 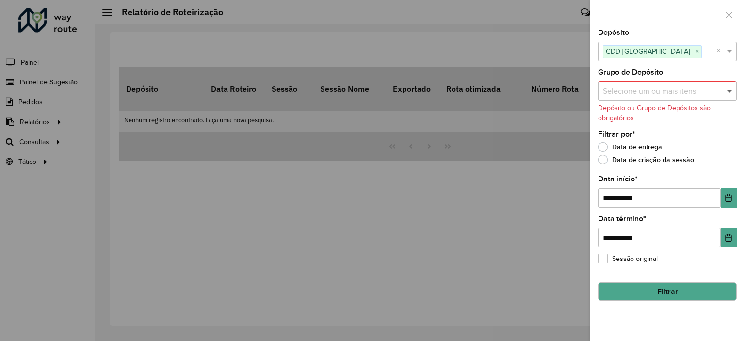 What do you see at coordinates (654, 113) in the screenshot?
I see `formly-validation-message: Depósito ou Grupo de Depósitos são obrigatórios` at bounding box center [654, 113].